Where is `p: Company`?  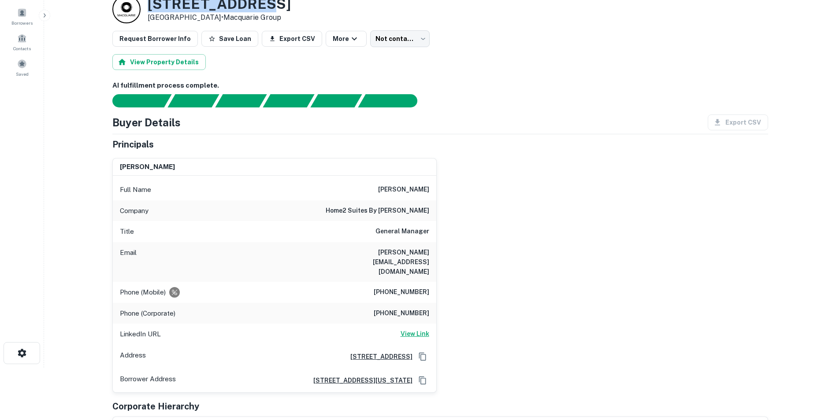 p: Company is located at coordinates (134, 211).